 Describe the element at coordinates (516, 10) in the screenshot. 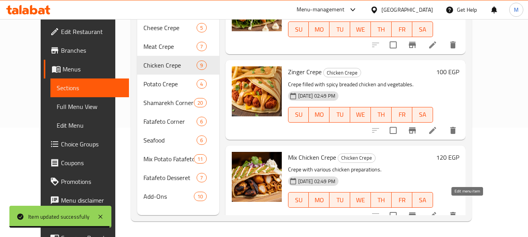

I see `span: M` at that location.